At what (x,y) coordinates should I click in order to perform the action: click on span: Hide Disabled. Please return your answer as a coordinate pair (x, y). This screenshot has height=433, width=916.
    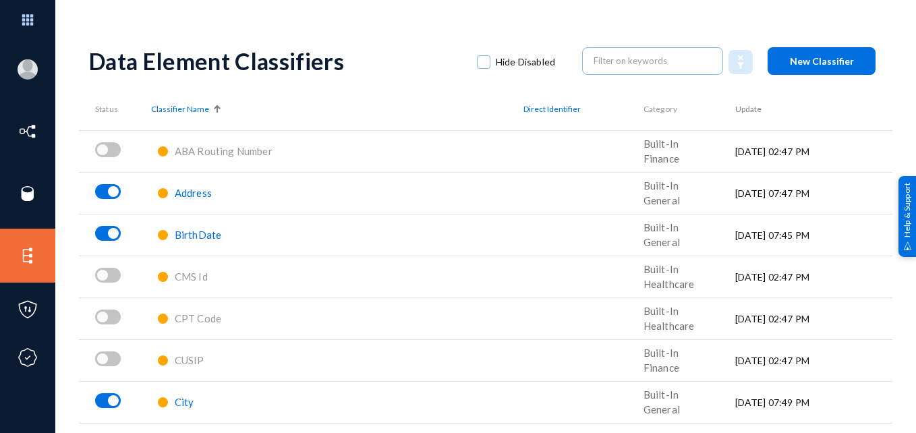
    Looking at the image, I should click on (525, 62).